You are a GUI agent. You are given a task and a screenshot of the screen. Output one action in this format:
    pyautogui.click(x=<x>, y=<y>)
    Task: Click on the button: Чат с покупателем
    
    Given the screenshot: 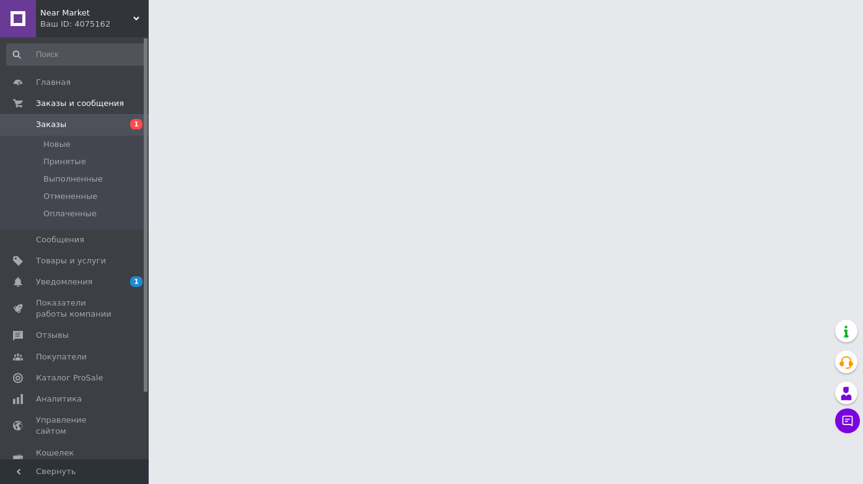 What is the action you would take?
    pyautogui.click(x=848, y=421)
    